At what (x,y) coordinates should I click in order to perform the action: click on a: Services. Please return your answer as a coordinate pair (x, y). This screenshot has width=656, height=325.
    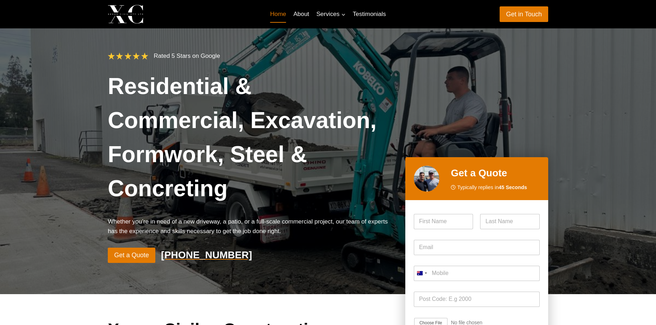
    Looking at the image, I should click on (331, 14).